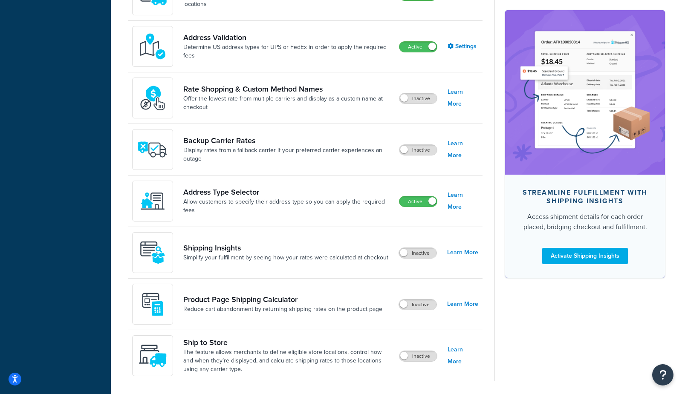  Describe the element at coordinates (286, 258) in the screenshot. I see `a: Simplify your fulfillment by seeing how your rates were calculated at checkout` at that location.